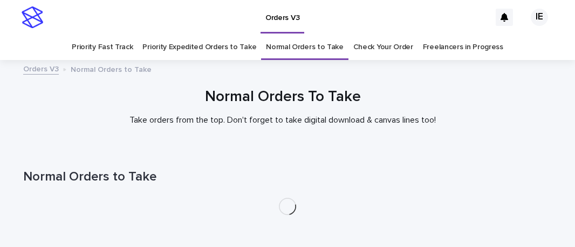 This screenshot has width=575, height=247. I want to click on a: Priority Expedited Orders to Take, so click(199, 47).